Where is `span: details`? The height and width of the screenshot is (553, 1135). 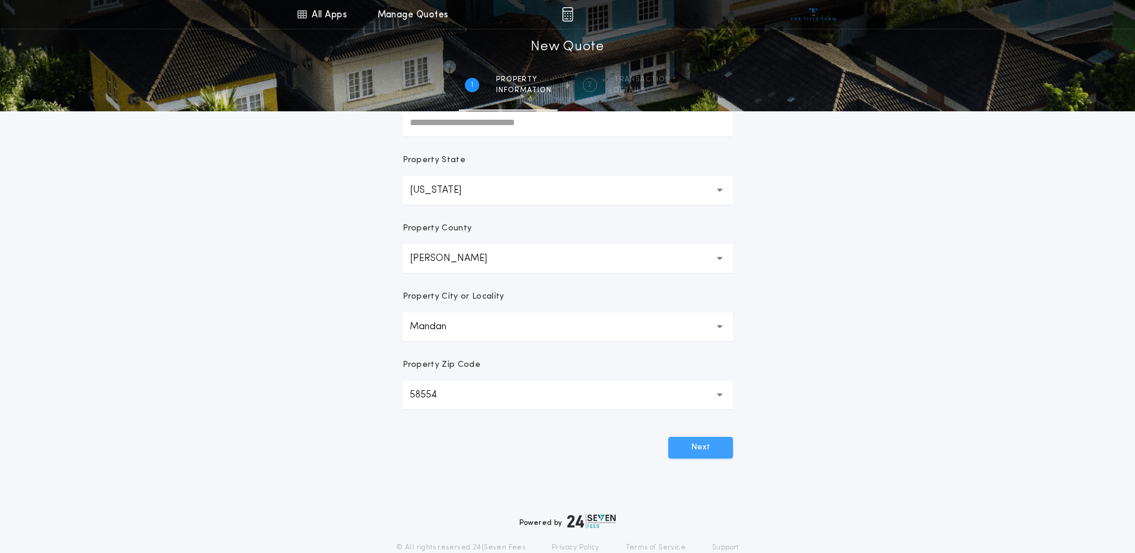 span: details is located at coordinates (642, 90).